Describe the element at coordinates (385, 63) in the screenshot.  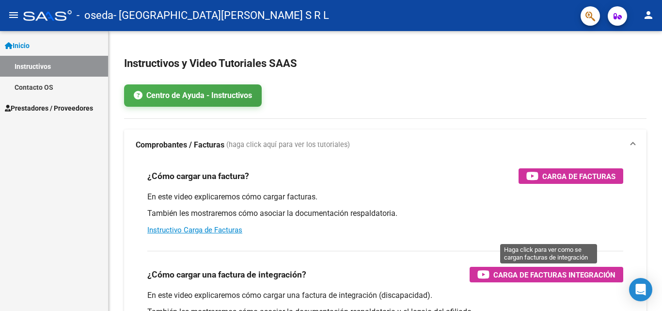
I see `h2: Instructivos y Video Tutoriales SAAS` at that location.